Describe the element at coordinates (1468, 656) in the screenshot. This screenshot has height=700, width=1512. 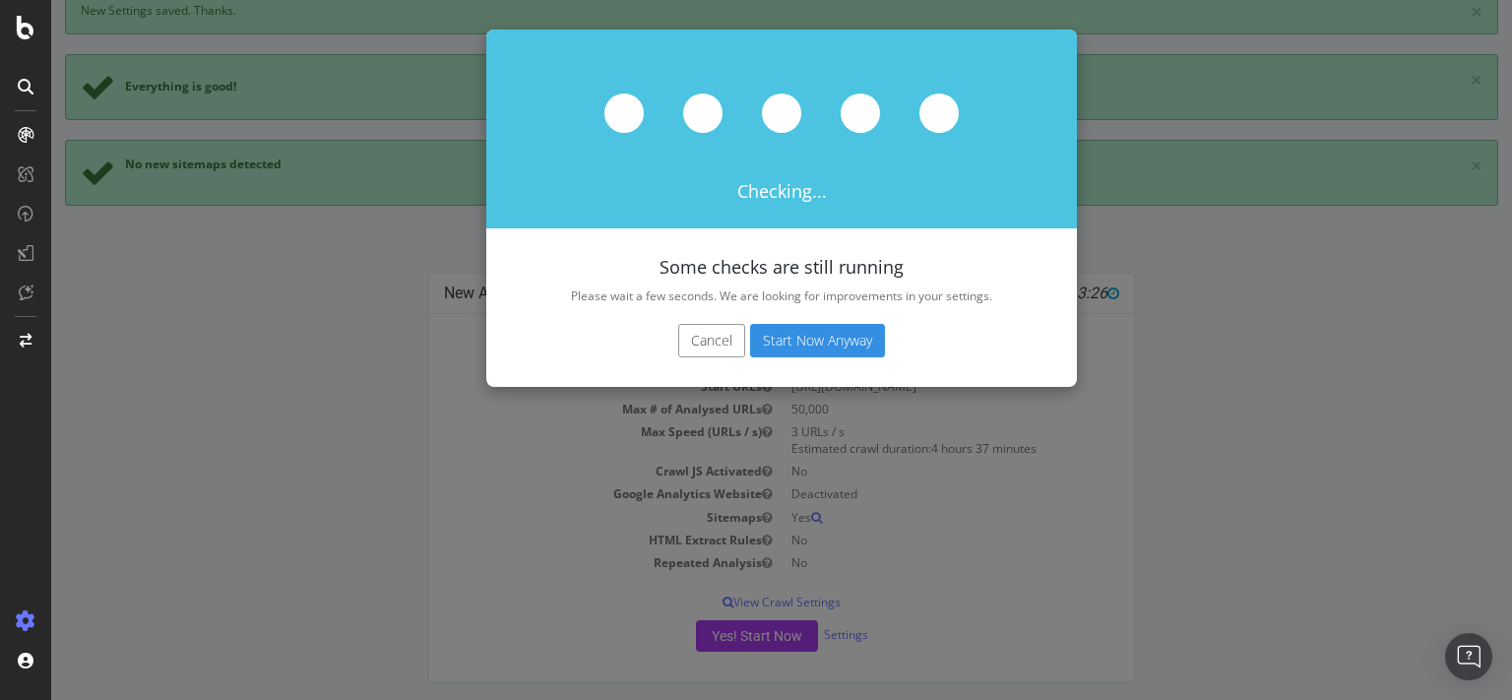
I see `div: Open Intercom Messenger` at that location.